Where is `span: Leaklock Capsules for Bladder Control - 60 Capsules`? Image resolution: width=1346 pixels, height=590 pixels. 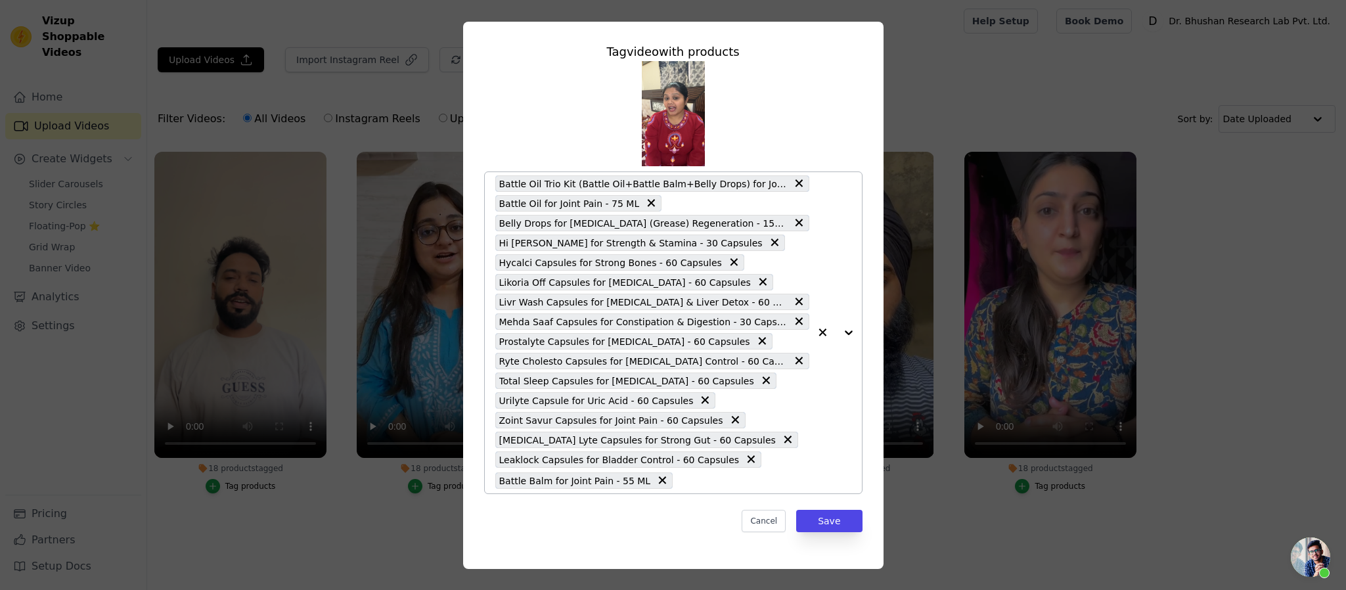 span: Leaklock Capsules for Bladder Control - 60 Capsules is located at coordinates (620, 459).